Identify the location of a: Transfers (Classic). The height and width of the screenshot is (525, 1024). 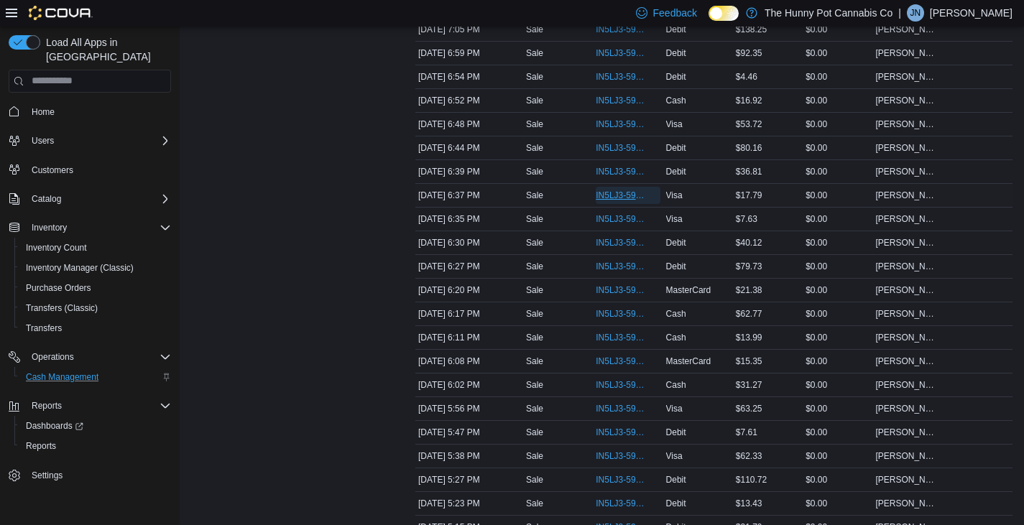
(62, 308).